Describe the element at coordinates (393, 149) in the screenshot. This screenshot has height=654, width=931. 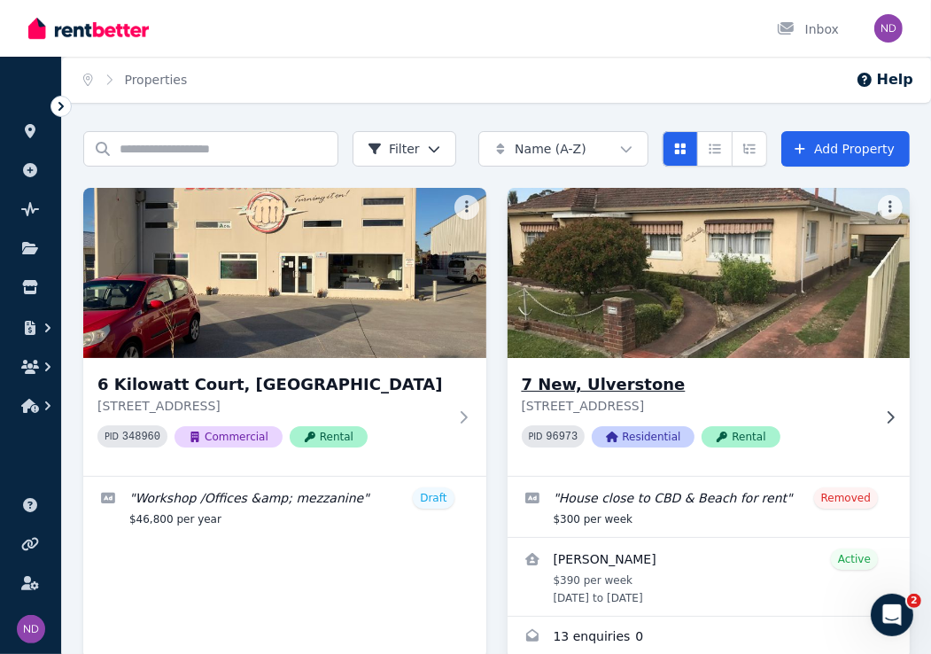
I see `span: Filter` at that location.